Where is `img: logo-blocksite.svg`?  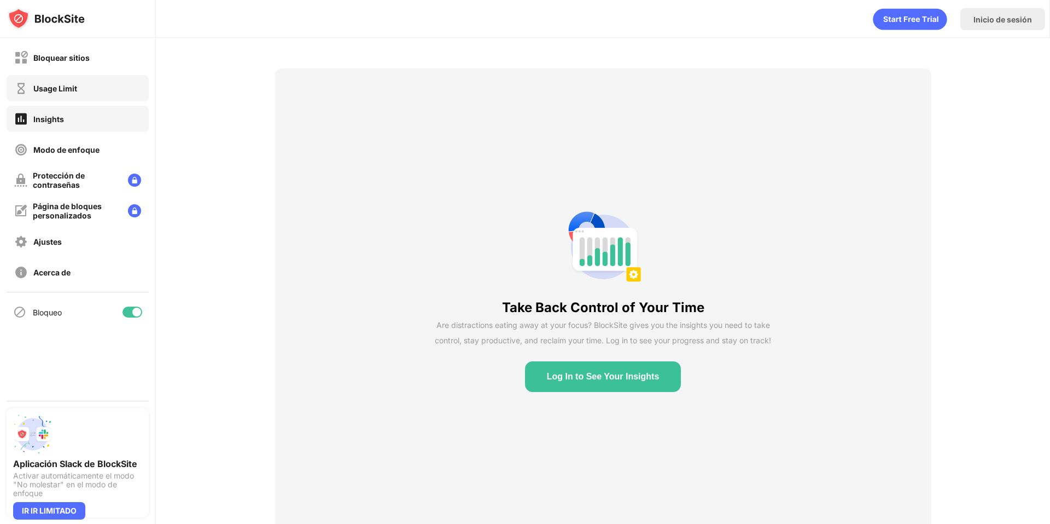
img: logo-blocksite.svg is located at coordinates (46, 19).